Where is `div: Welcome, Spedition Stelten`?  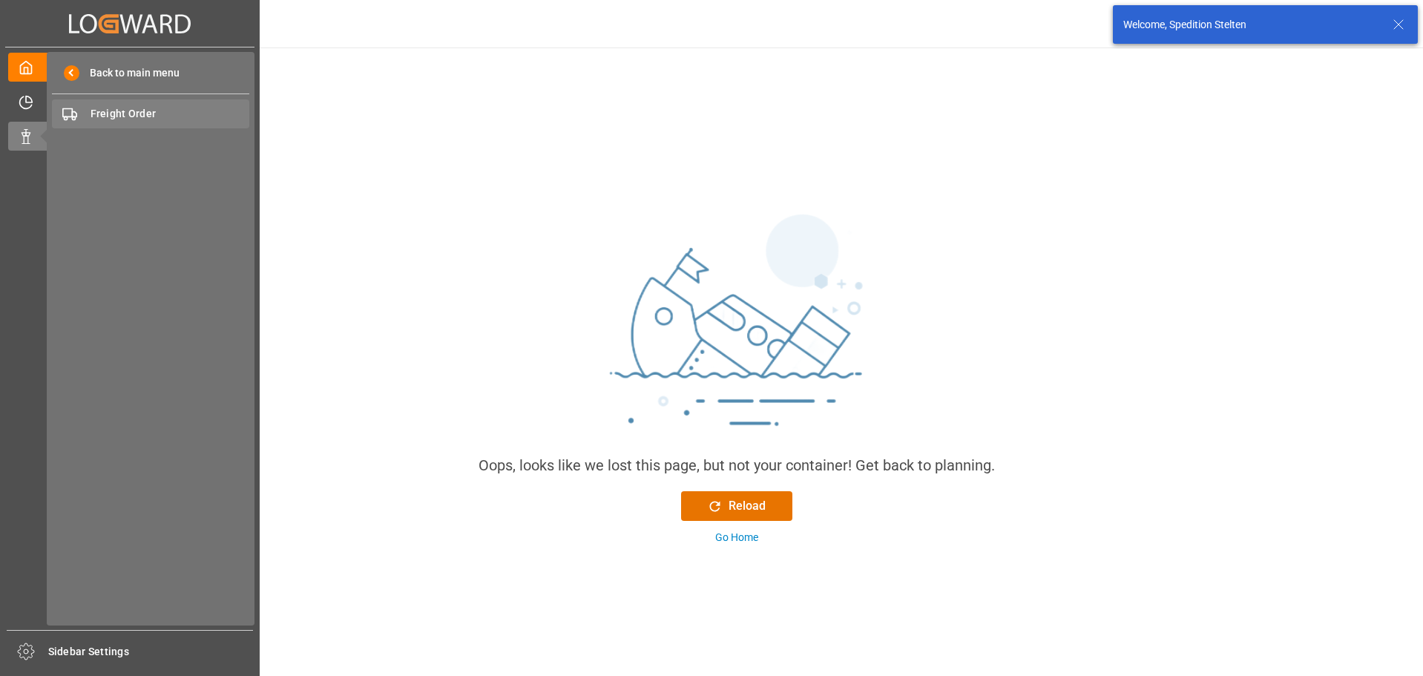 div: Welcome, Spedition Stelten is located at coordinates (1251, 24).